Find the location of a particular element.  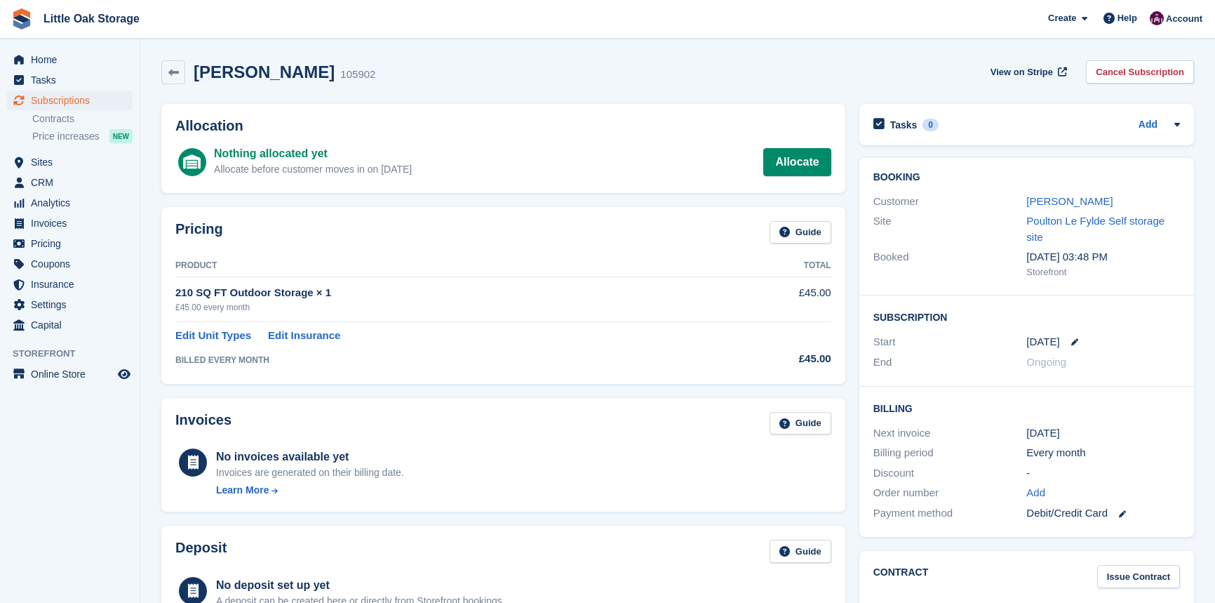

div: £45.00 every month is located at coordinates (450, 307).